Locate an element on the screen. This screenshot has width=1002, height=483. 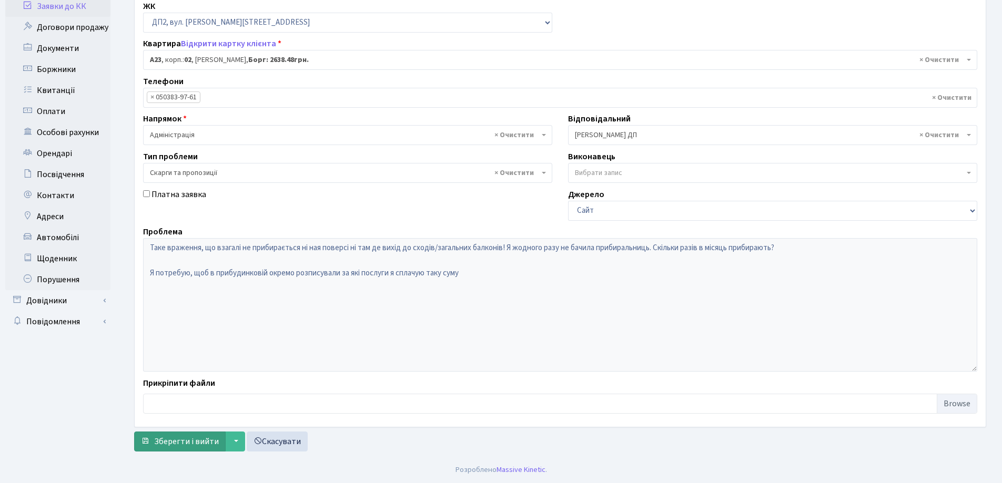
button: Зберегти і вийти is located at coordinates (180, 442).